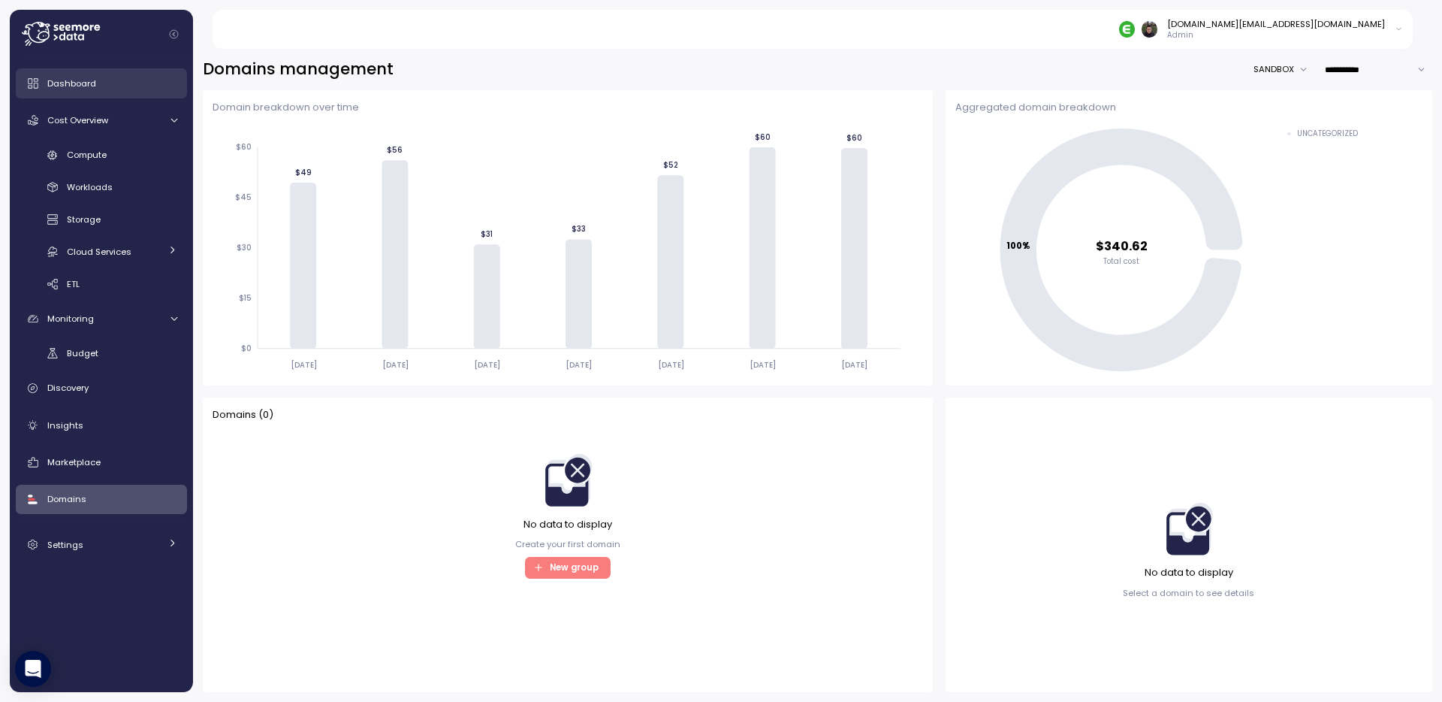  I want to click on tspan: $45, so click(243, 198).